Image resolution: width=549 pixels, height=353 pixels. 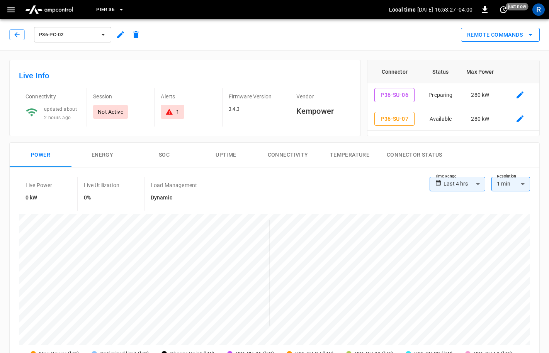 What do you see at coordinates (234, 109) in the screenshot?
I see `span: 3.4.3` at bounding box center [234, 109].